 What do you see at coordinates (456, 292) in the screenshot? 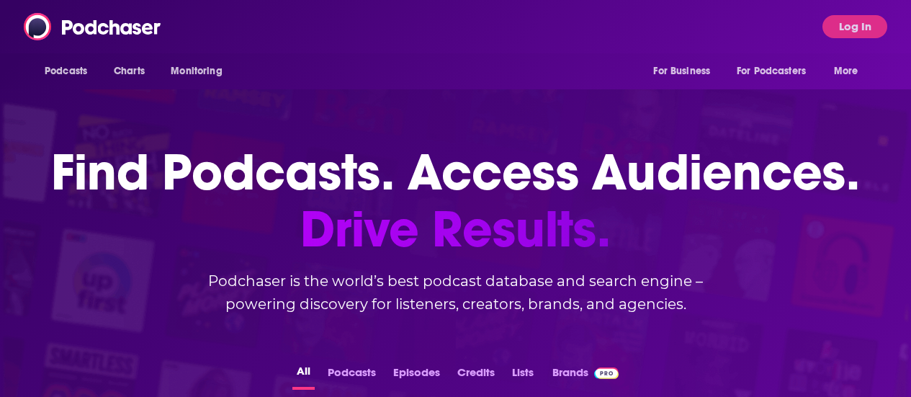
I see `h2: Podchaser is the world’s best podcast database and search engine – powering discovery for listene...` at bounding box center [456, 292].